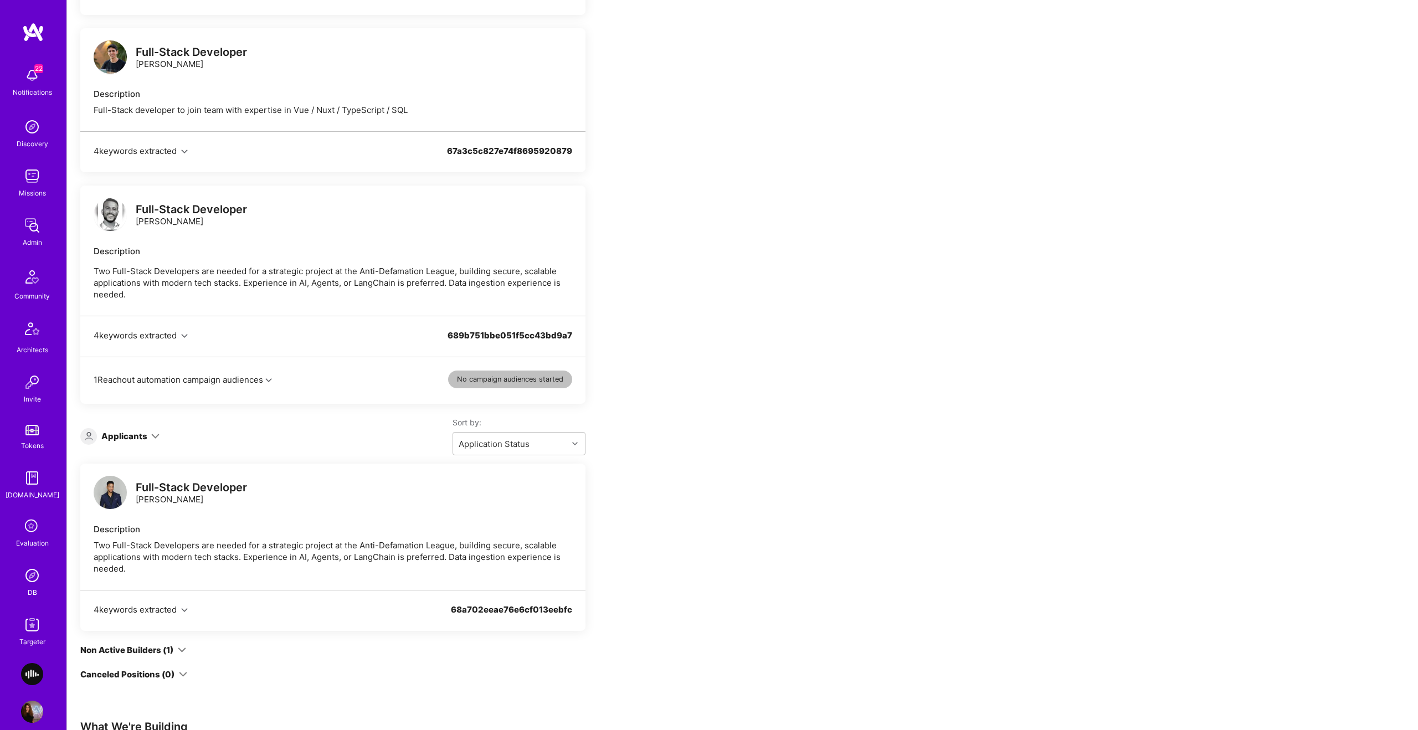 This screenshot has width=1418, height=730. I want to click on div: Evaluation, so click(32, 543).